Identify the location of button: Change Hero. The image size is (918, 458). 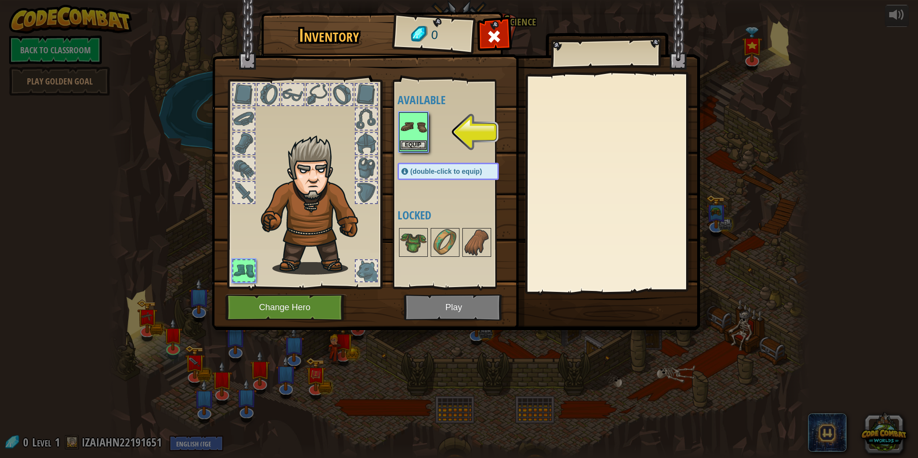
(286, 307).